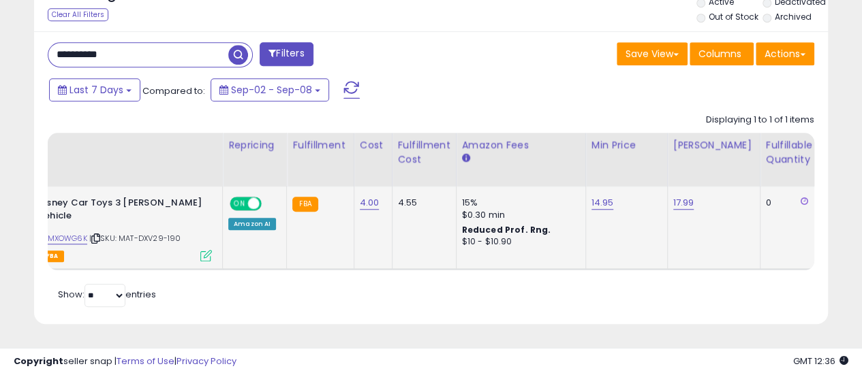 This screenshot has height=375, width=862. Describe the element at coordinates (135, 238) in the screenshot. I see `span: | SKU: MAT-DXV29-190` at that location.